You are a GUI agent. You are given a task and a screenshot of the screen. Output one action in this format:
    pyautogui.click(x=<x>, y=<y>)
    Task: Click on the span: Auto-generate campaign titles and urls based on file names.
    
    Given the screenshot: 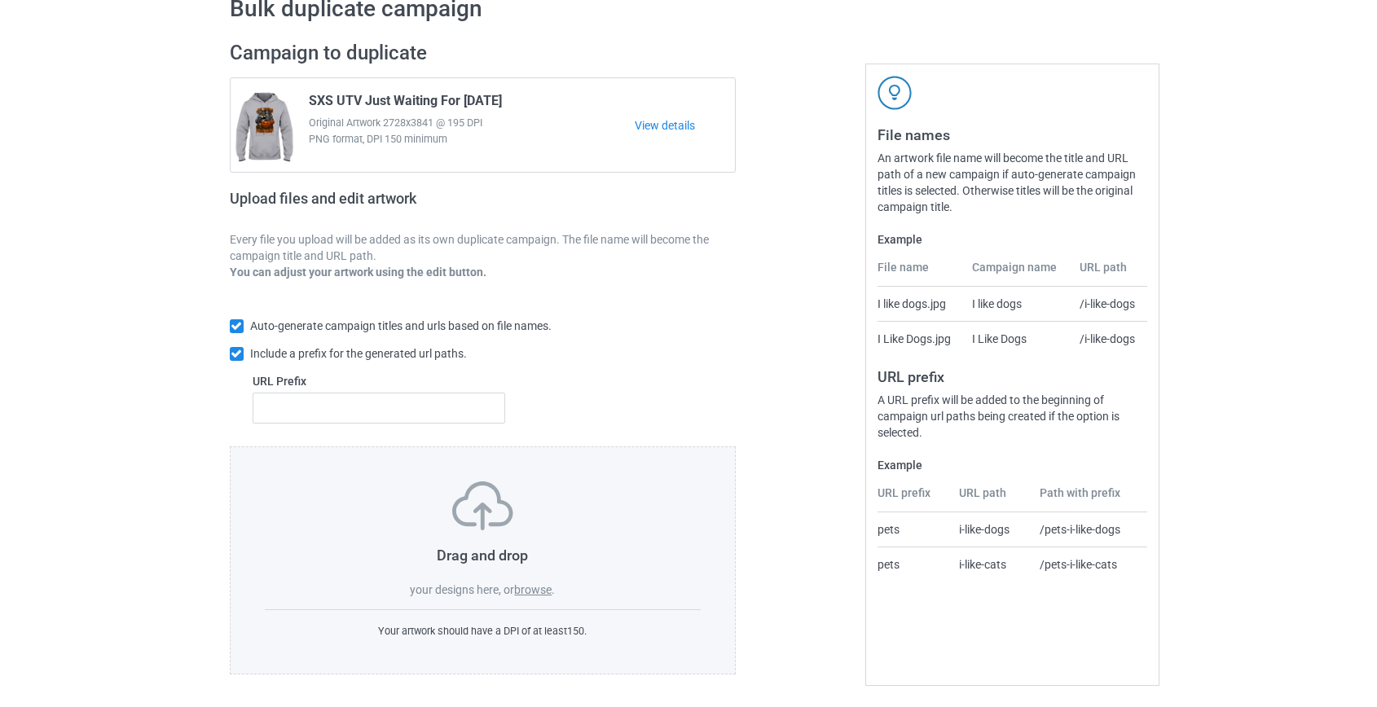 What is the action you would take?
    pyautogui.click(x=401, y=326)
    